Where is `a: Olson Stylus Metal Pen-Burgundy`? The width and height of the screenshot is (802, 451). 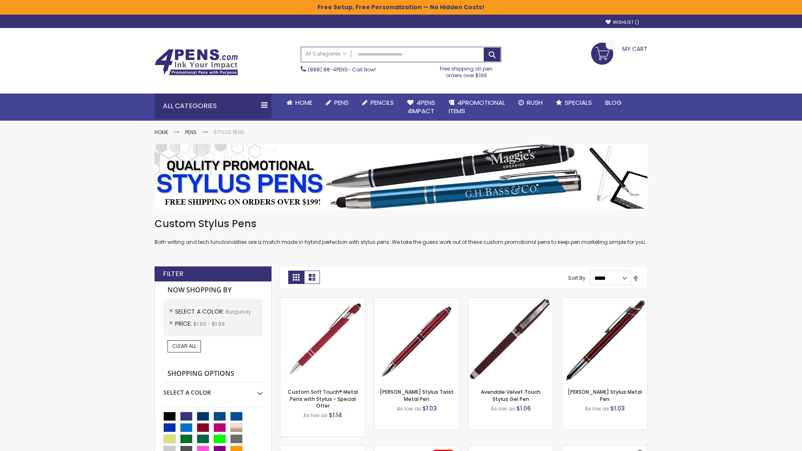
a: Olson Stylus Metal Pen-Burgundy is located at coordinates (604, 301).